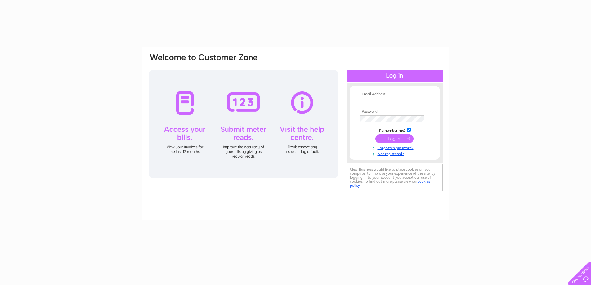 The height and width of the screenshot is (285, 591). I want to click on a: Forgotten password?, so click(395, 147).